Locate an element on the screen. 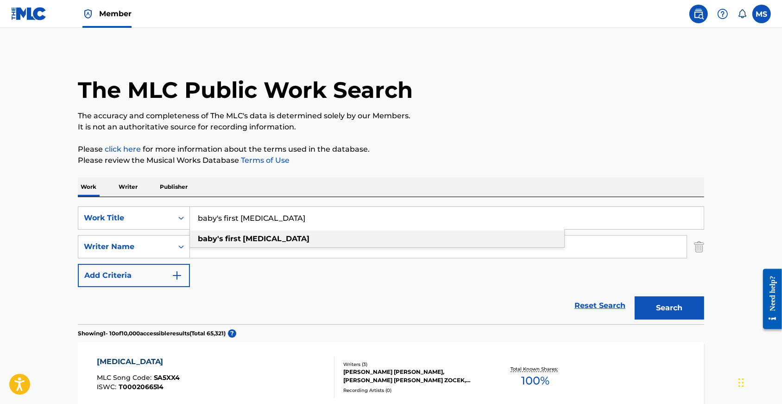 The height and width of the screenshot is (404, 782). img: 9d2ae6d4665cec9f34b9.svg is located at coordinates (177, 275).